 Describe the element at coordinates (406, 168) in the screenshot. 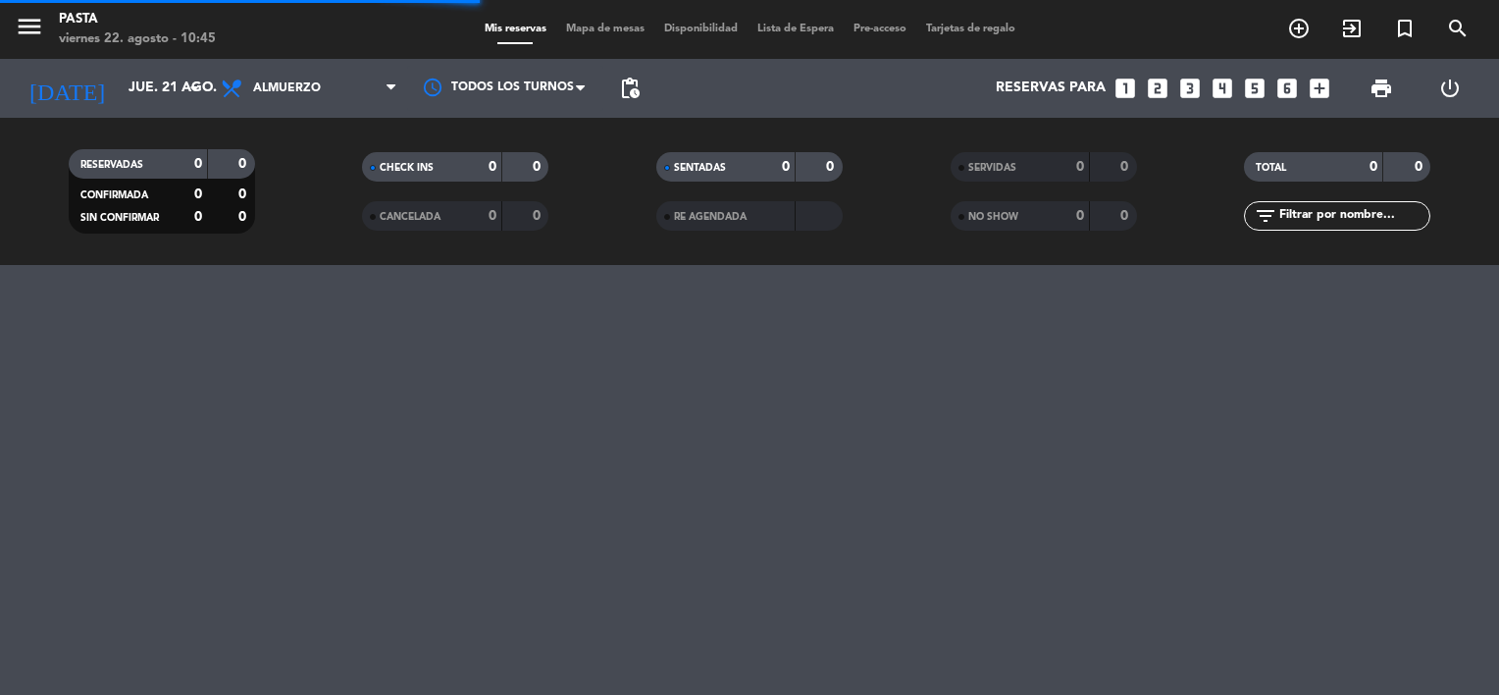

I see `span: CHECK INS` at that location.